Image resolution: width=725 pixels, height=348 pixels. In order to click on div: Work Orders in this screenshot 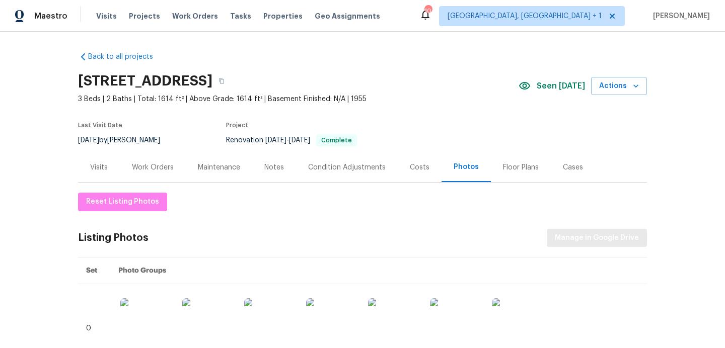, I will do `click(153, 168)`.